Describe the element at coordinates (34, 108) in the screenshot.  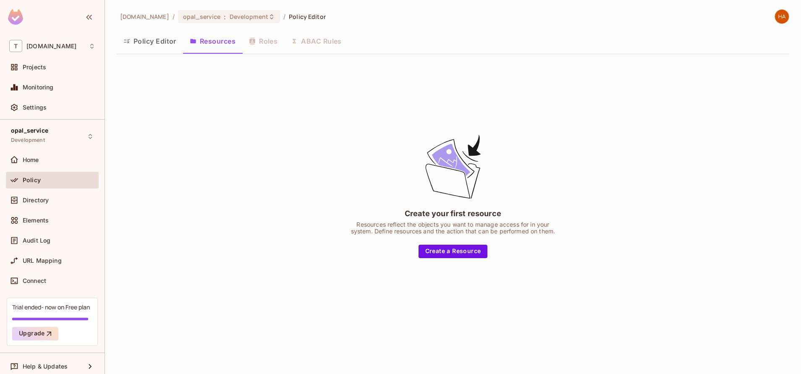
I see `span: Settings` at that location.